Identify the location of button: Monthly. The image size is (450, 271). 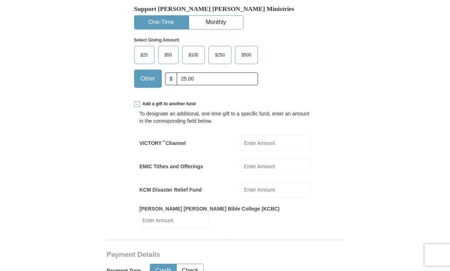
(216, 22).